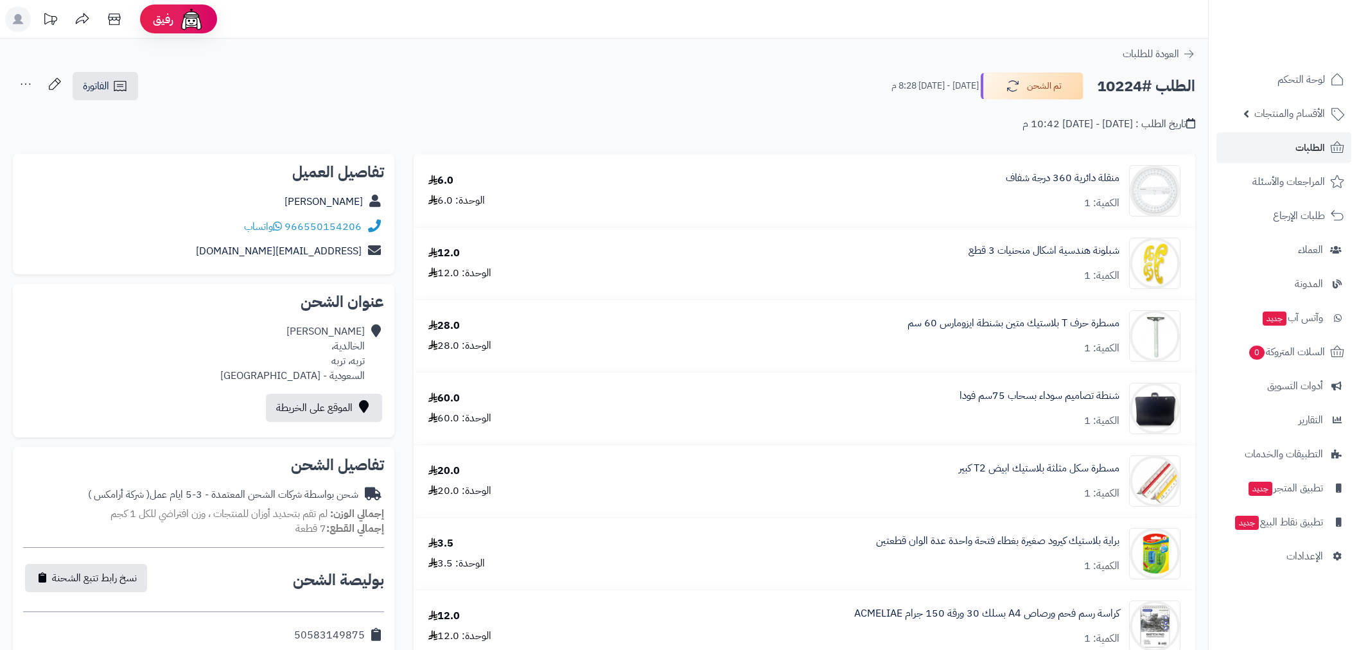 The width and height of the screenshot is (1359, 650). Describe the element at coordinates (997, 541) in the screenshot. I see `a: براية بلاستيك كيرود صغيرة بغطاء فتحة واحدة عدة الوان قطعتين` at that location.